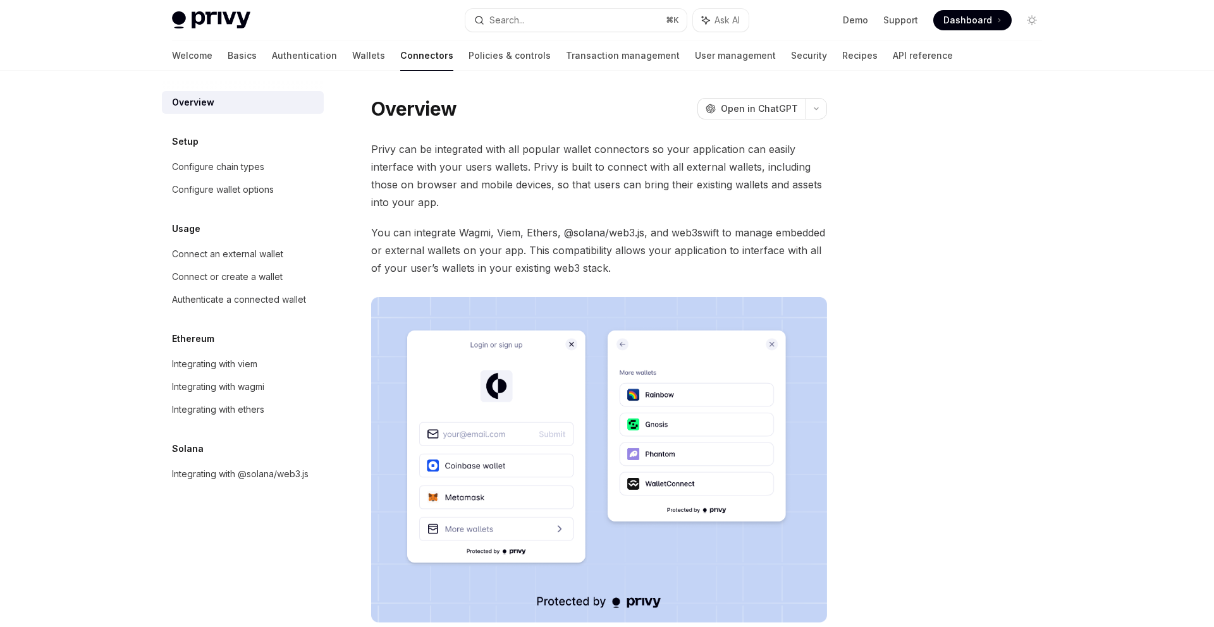 This screenshot has width=1214, height=627. I want to click on button: Search...⌘K, so click(576, 20).